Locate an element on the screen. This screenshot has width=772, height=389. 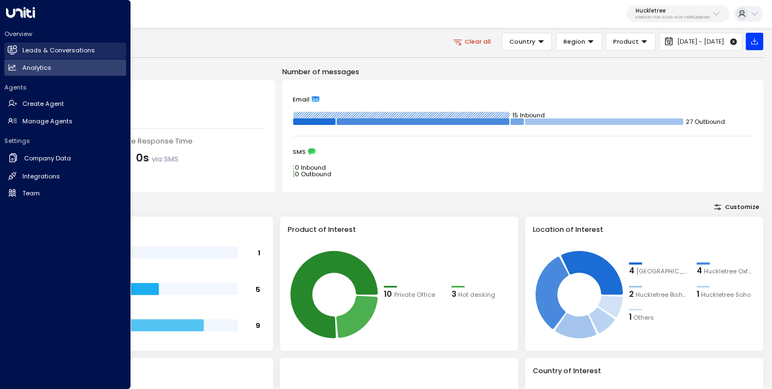
div: 2 is located at coordinates (631, 295).